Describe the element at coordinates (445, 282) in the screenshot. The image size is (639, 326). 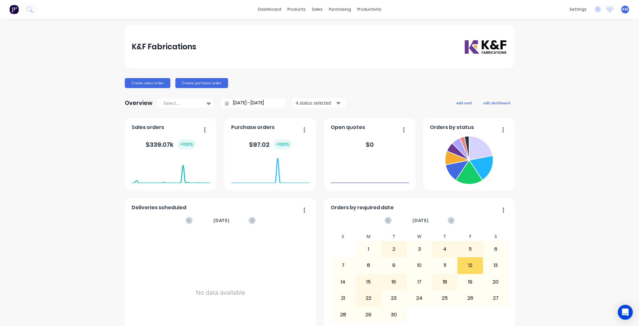
I see `div: 18` at that location.